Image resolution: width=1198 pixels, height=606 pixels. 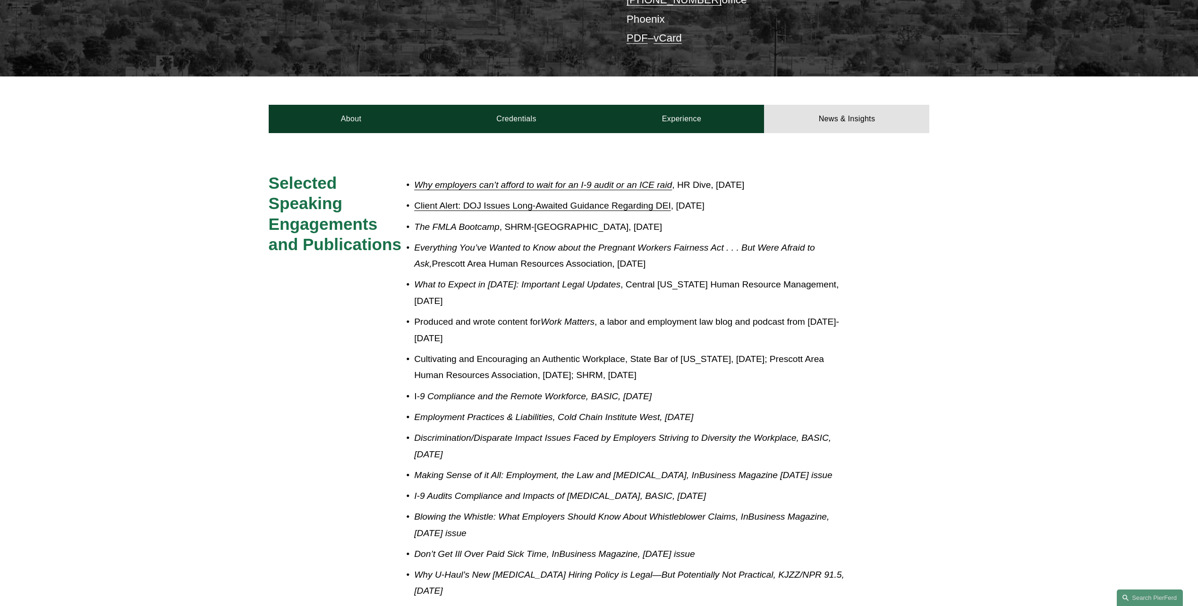 I want to click on a: Client Alert: DOJ Issues Long-Awaited Guidance Regarding DEI, so click(x=543, y=205).